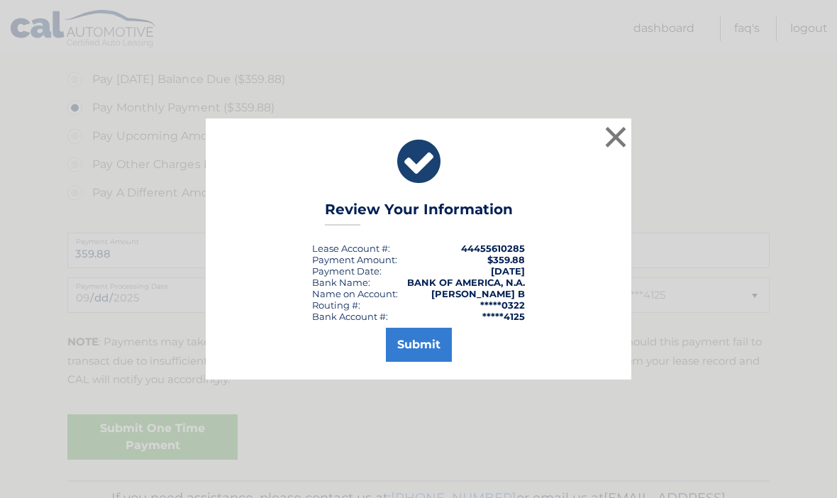  I want to click on strong: BANK OF AMERICA, N.A., so click(466, 282).